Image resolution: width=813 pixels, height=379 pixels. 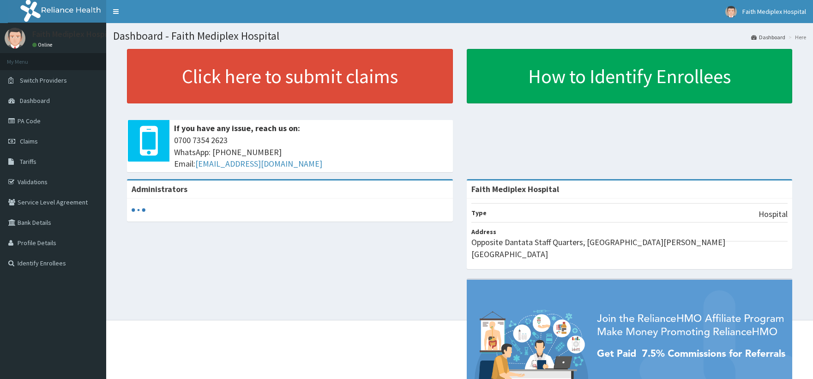 I want to click on span: Dashboard, so click(x=35, y=101).